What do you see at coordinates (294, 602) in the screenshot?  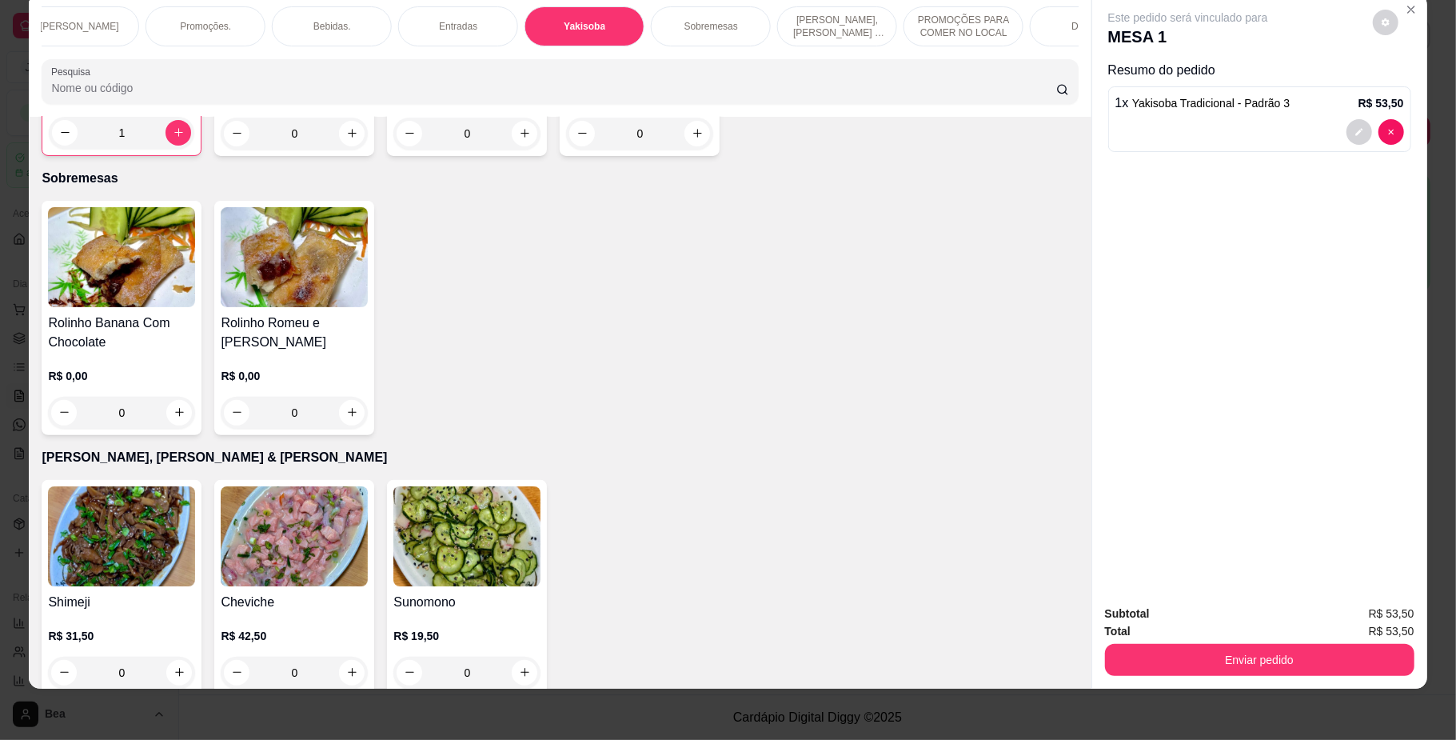 I see `h4: Cheviche` at bounding box center [294, 602].